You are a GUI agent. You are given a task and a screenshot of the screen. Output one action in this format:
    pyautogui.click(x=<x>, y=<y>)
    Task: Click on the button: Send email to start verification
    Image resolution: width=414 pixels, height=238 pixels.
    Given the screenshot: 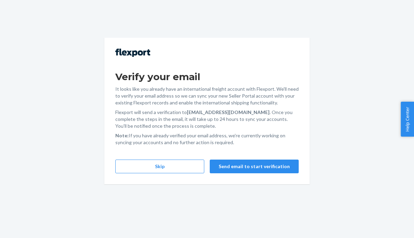 What is the action you would take?
    pyautogui.click(x=254, y=166)
    